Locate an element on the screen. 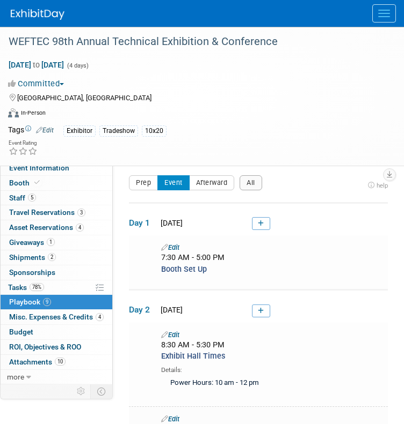 The height and width of the screenshot is (424, 404). span: help is located at coordinates (382, 186).